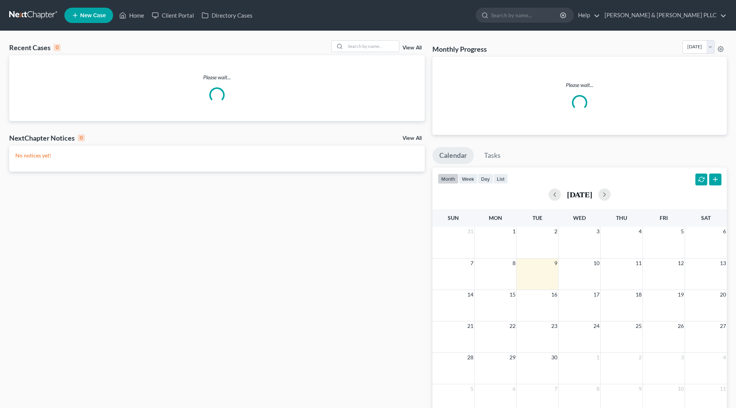  I want to click on span: 26, so click(680, 326).